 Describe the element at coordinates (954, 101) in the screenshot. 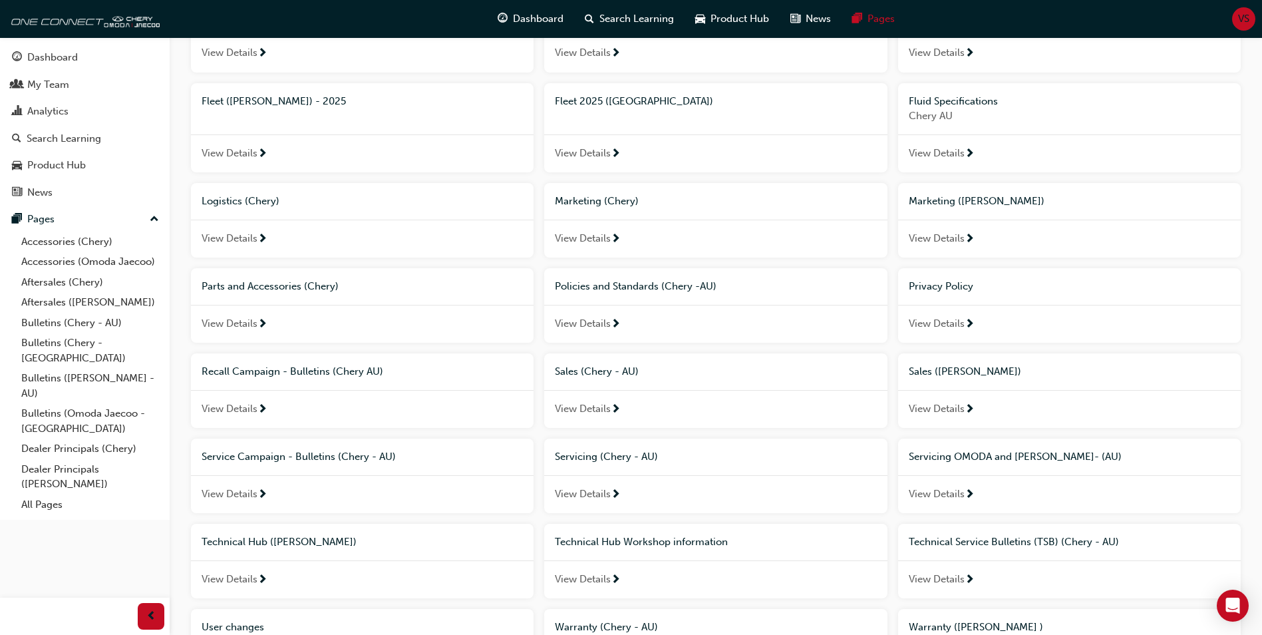

I see `span: Fluid Specifications` at that location.